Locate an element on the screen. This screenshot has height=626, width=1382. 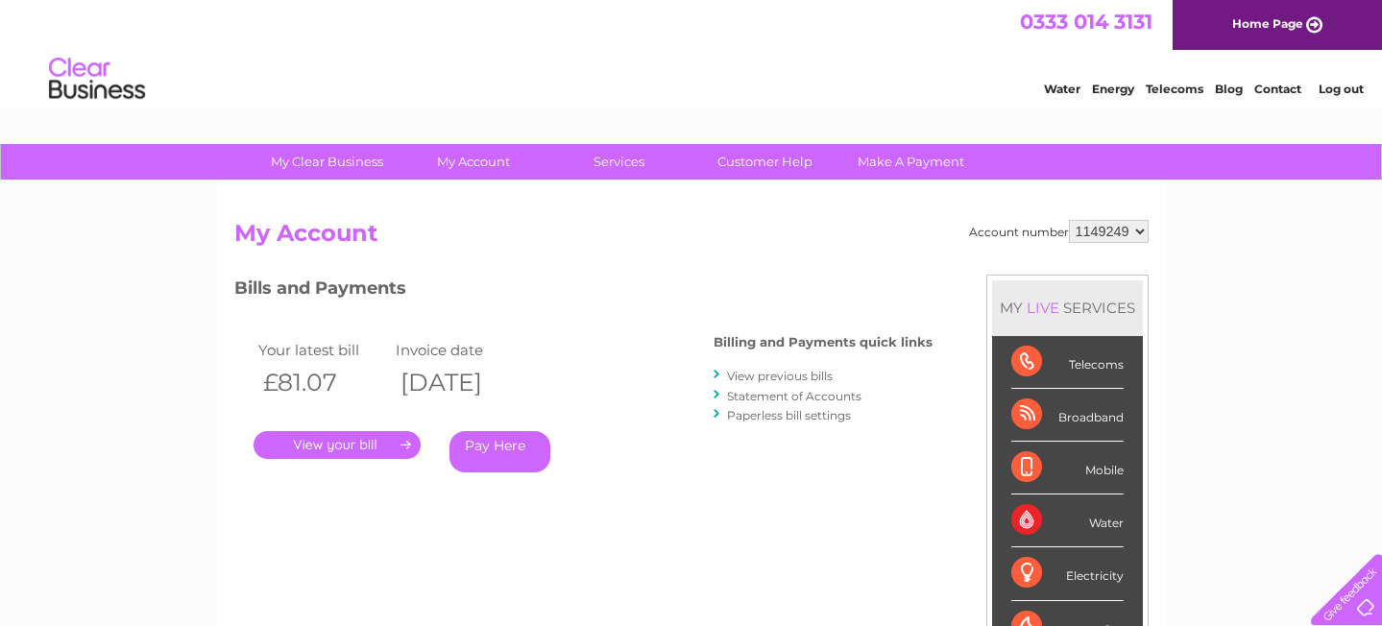
th: £81.07 is located at coordinates (323, 382).